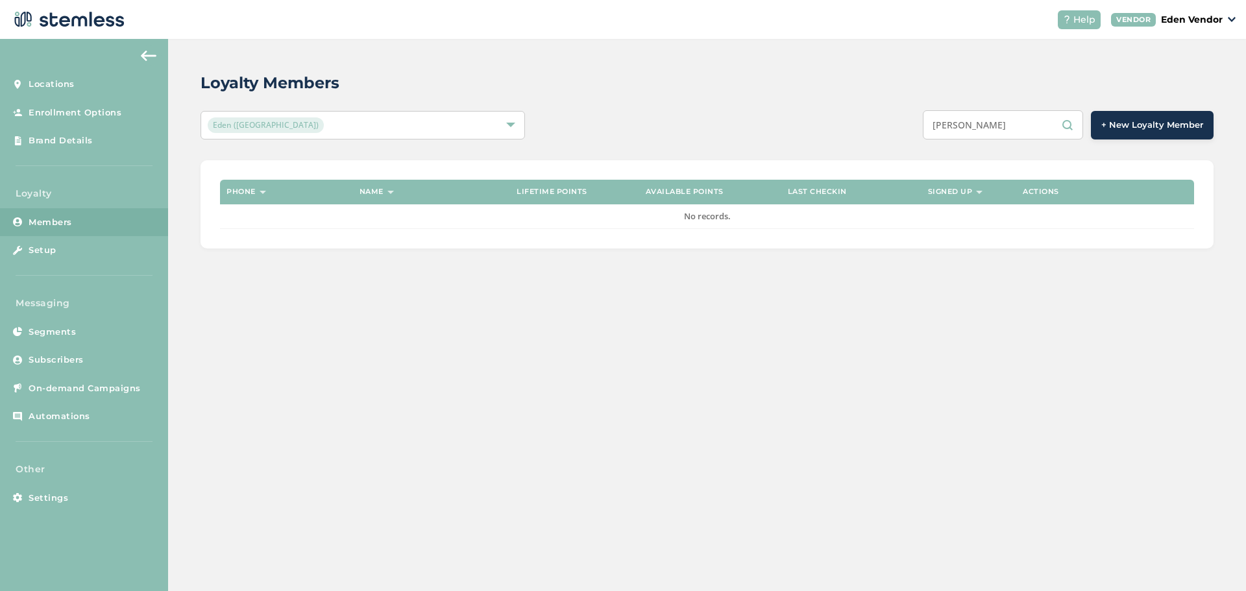  I want to click on span: Help, so click(1085, 19).